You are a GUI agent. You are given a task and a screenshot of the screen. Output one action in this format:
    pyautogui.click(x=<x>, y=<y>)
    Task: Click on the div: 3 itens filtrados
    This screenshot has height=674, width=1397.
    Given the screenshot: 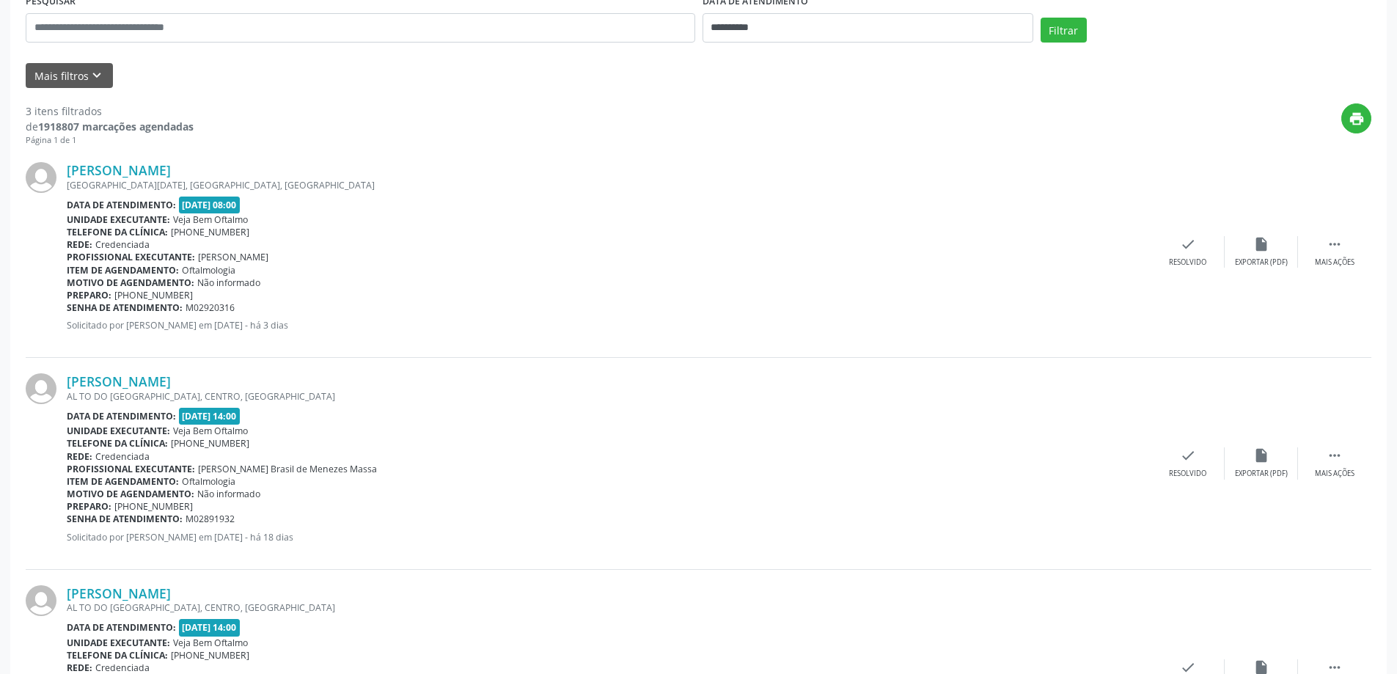 What is the action you would take?
    pyautogui.click(x=109, y=111)
    